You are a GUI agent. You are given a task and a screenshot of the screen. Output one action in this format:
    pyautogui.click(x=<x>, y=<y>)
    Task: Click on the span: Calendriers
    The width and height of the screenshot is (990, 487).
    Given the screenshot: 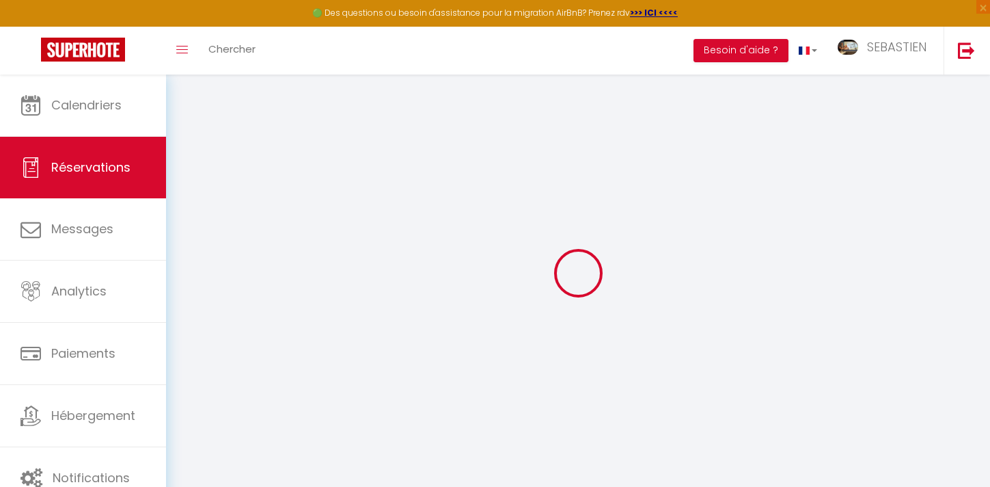 What is the action you would take?
    pyautogui.click(x=86, y=105)
    